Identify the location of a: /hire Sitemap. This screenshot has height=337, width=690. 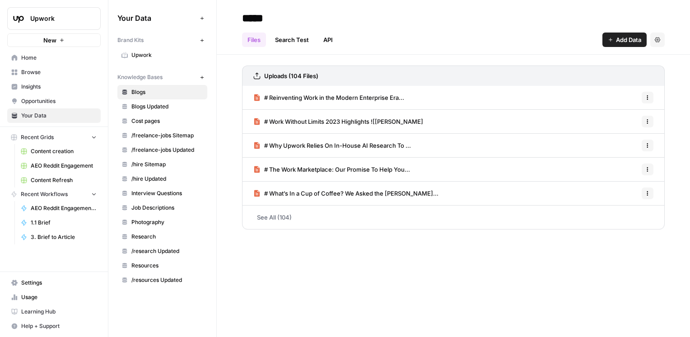
(162, 164).